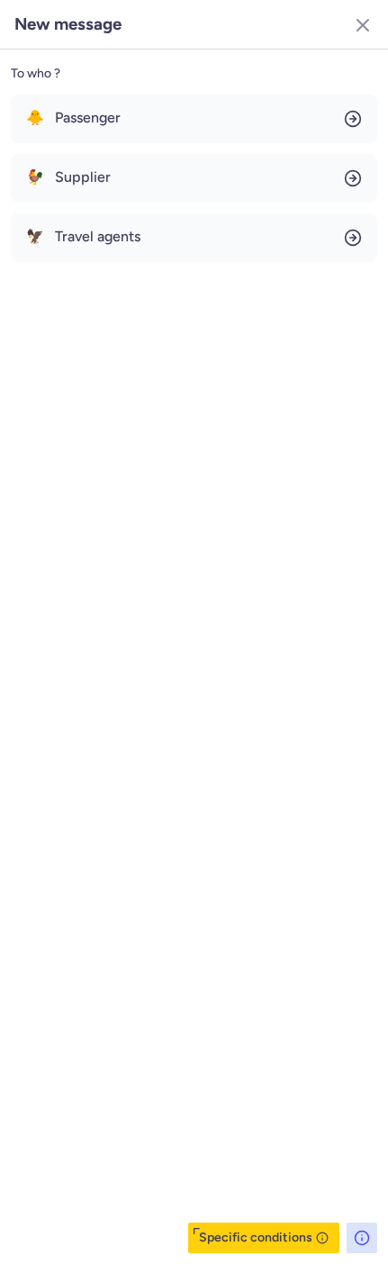  What do you see at coordinates (35, 74) in the screenshot?
I see `span: To who ?` at bounding box center [35, 74].